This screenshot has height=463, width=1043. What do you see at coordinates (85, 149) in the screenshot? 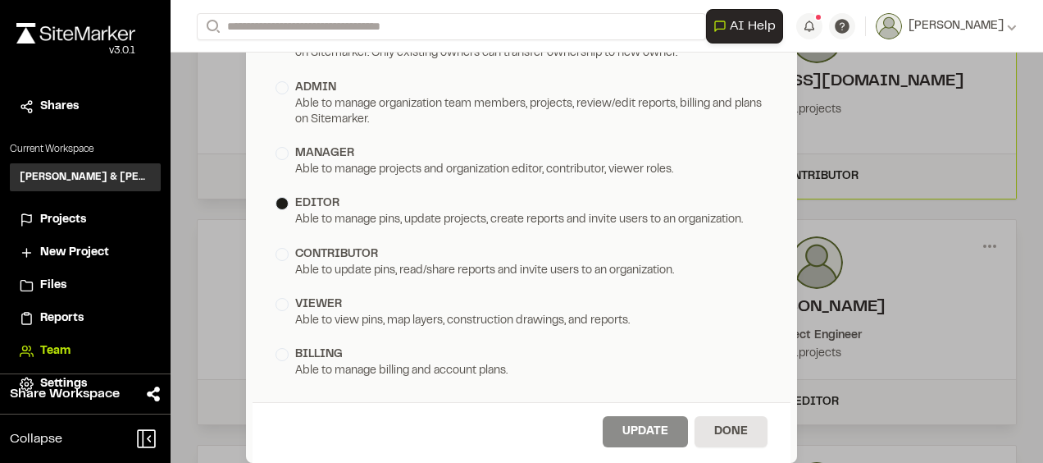
I see `p: Current Workspace` at bounding box center [85, 149].